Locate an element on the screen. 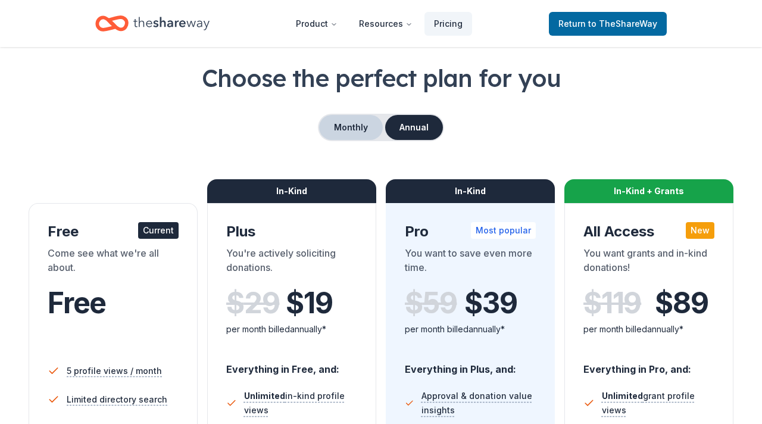 This screenshot has height=424, width=762. button: Product is located at coordinates (317, 24).